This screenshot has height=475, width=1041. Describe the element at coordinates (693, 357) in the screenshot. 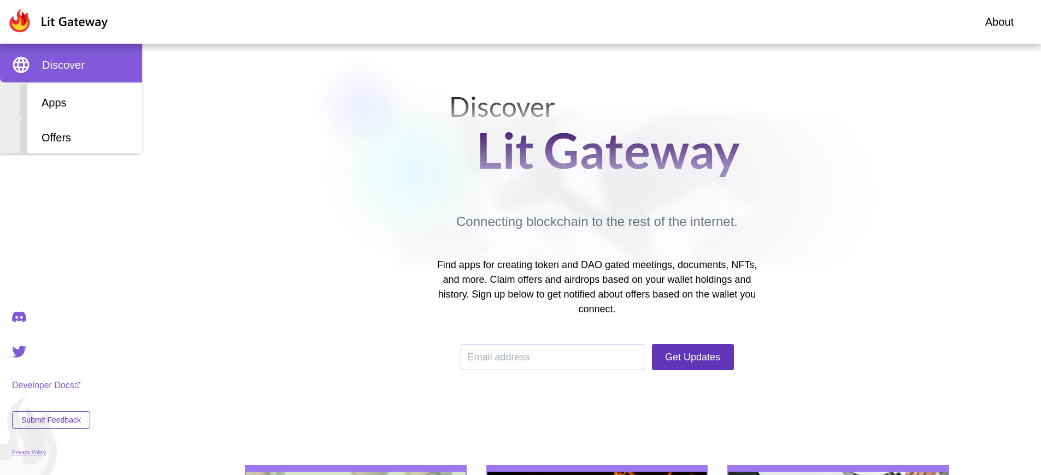

I see `button: Get Updates` at that location.